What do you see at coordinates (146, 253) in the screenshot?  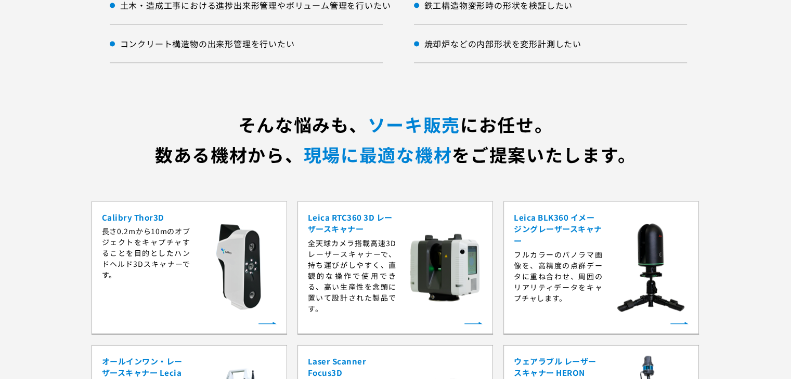 I see `span: 長さ0.2mから10mのオブジェクトをキャプチャすることを目的としたハンドヘルド3Dスキャナーです。` at bounding box center [146, 253].